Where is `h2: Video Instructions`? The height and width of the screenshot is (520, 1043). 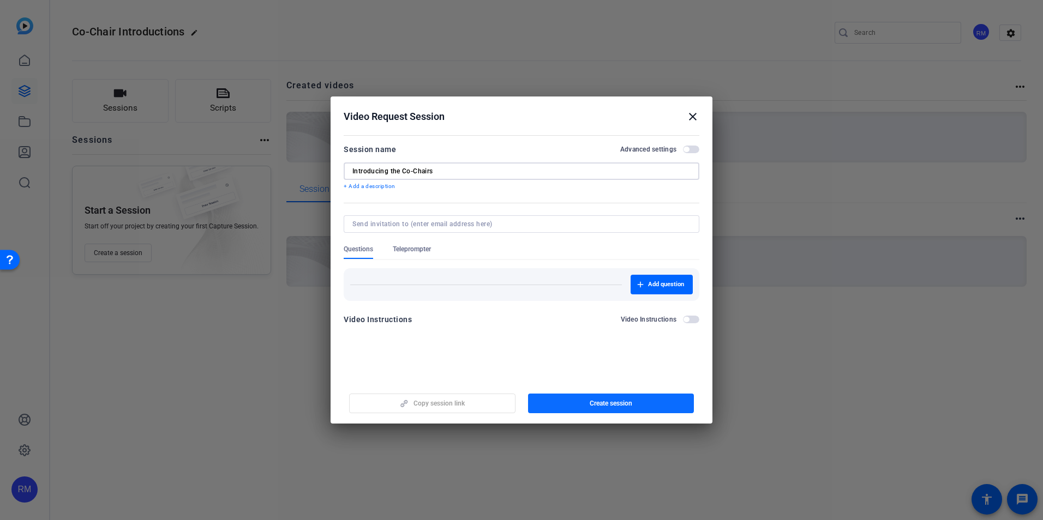 h2: Video Instructions is located at coordinates (649, 320).